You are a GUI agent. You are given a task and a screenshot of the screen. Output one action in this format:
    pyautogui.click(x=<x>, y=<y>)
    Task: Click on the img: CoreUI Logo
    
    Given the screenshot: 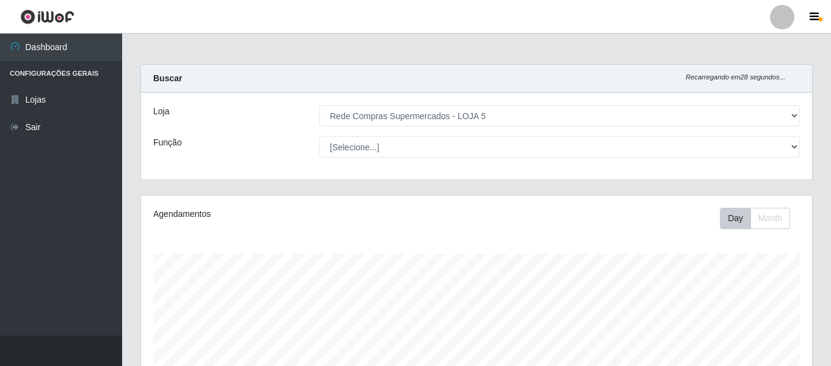 What is the action you would take?
    pyautogui.click(x=47, y=16)
    